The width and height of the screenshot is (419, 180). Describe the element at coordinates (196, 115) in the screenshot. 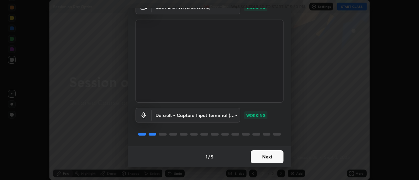

I see `div: Cam Link 4K (0fd9:007b)` at that location.